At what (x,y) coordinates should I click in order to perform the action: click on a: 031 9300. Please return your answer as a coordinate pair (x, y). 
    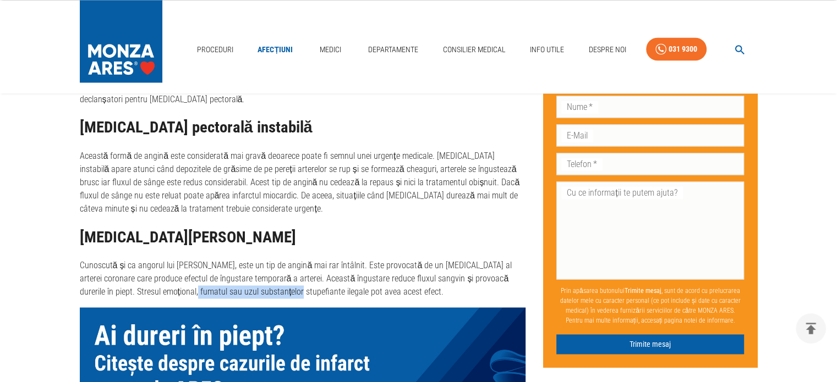
    Looking at the image, I should click on (676, 49).